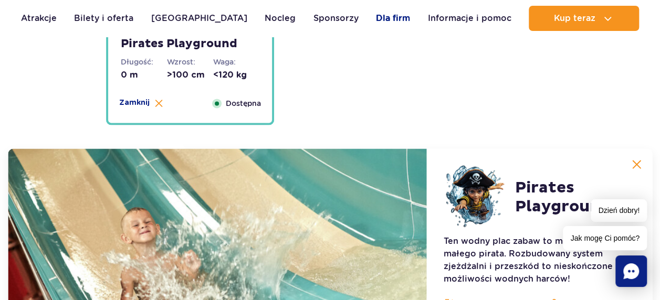  Describe the element at coordinates (604, 238) in the screenshot. I see `span: Jak mogę Ci pomóc?` at that location.